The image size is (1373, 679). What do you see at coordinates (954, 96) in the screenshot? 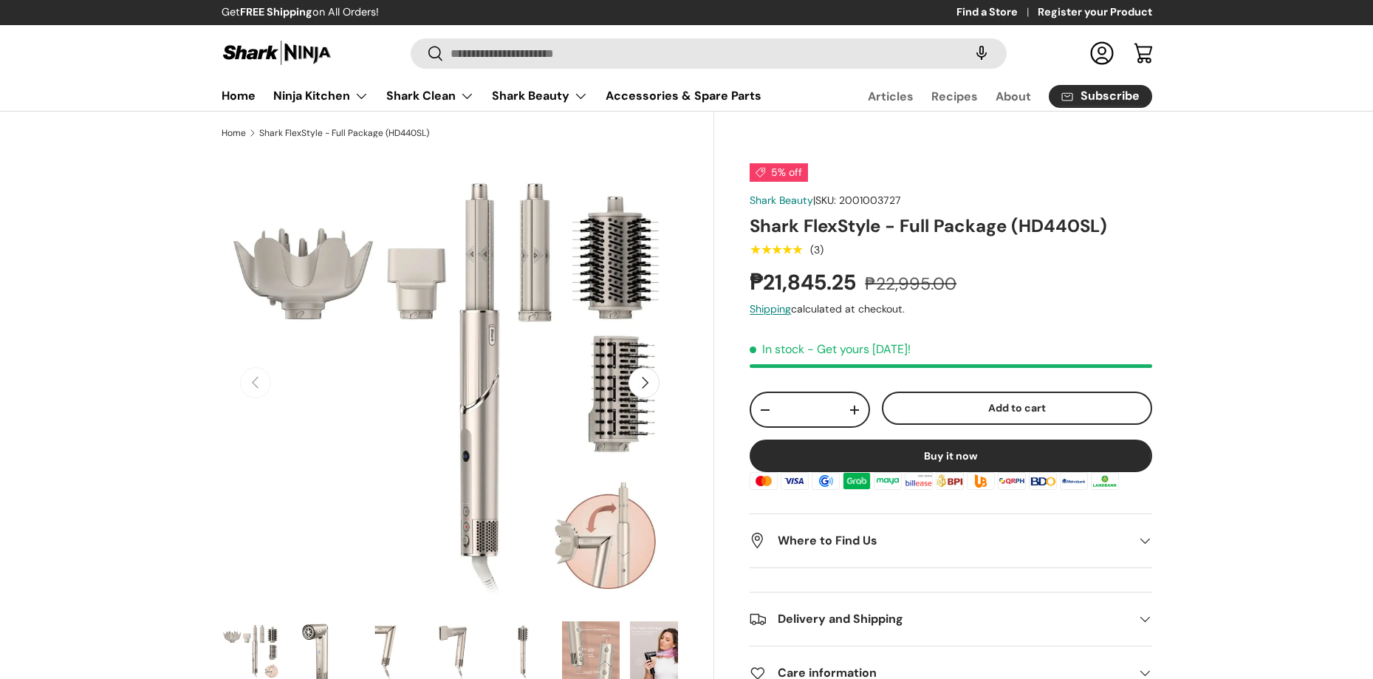
I see `a: Recipes` at bounding box center [954, 96].